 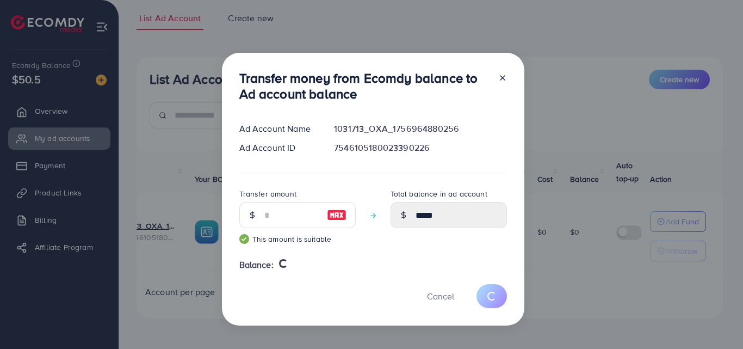 What do you see at coordinates (278, 147) in the screenshot?
I see `div: Ad Account ID` at bounding box center [278, 147].